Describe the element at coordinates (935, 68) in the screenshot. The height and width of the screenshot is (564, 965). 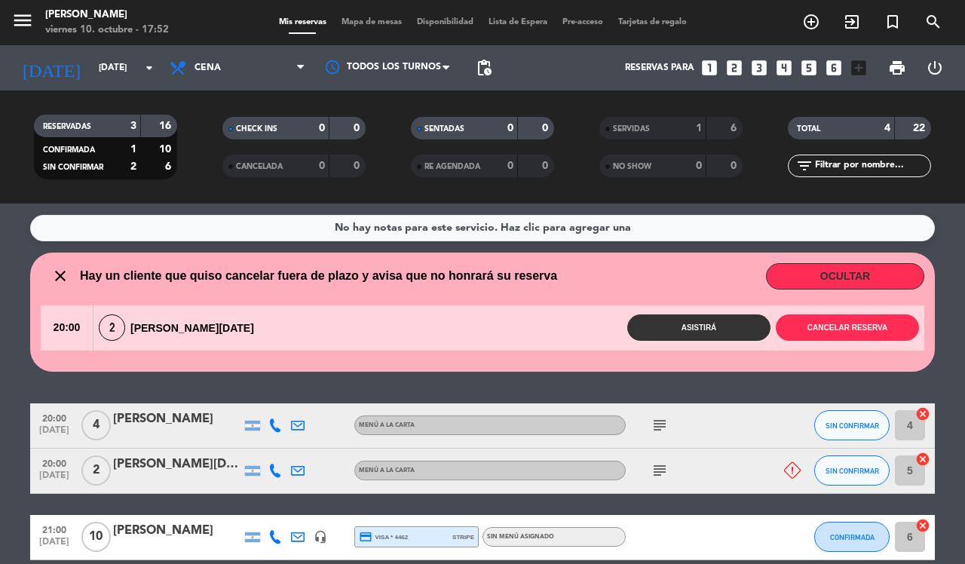
I see `div: LOG OUT` at that location.